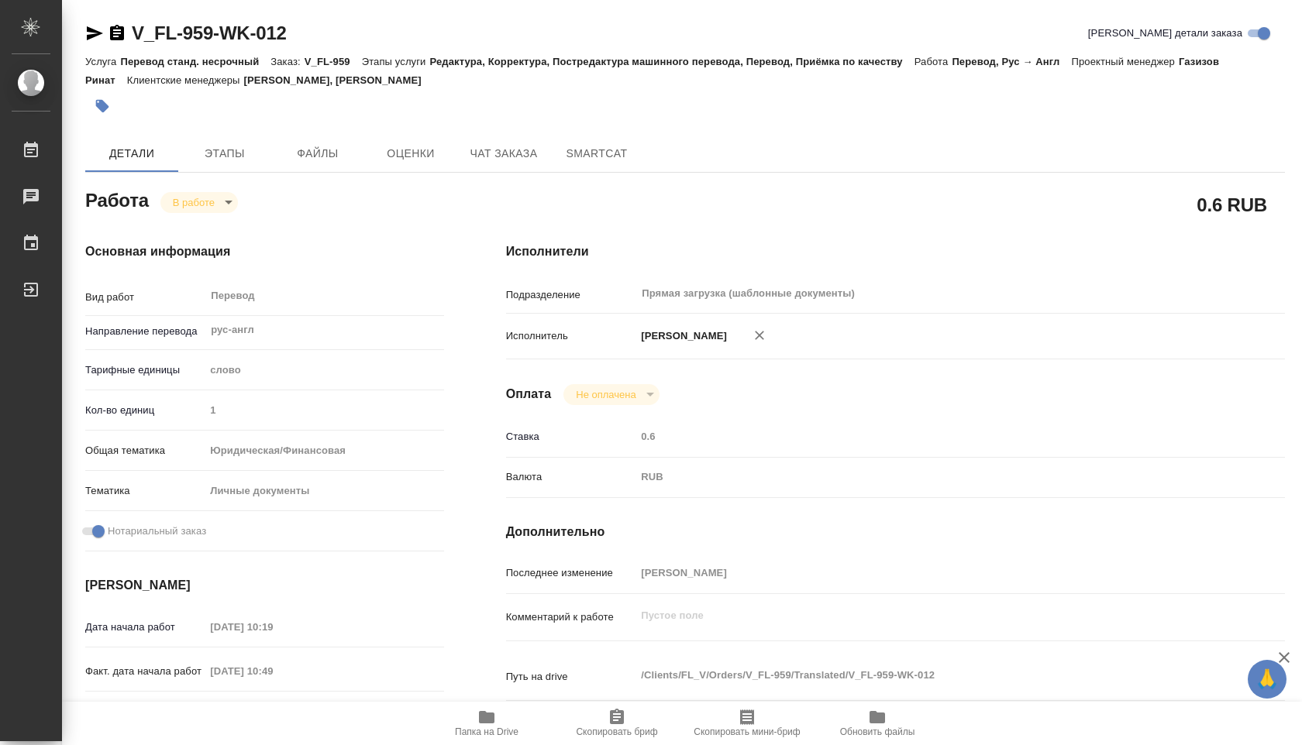 Image resolution: width=1302 pixels, height=745 pixels. Describe the element at coordinates (287, 61) in the screenshot. I see `p: Заказ:` at that location.